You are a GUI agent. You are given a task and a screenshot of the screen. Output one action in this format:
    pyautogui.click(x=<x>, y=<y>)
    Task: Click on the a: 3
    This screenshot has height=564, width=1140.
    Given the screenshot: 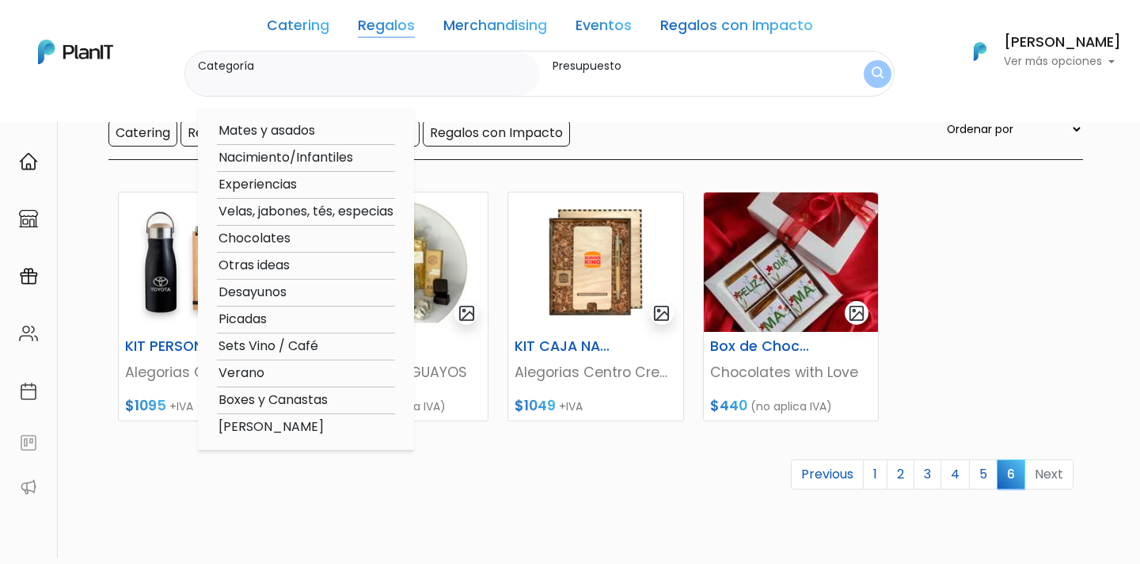 What is the action you would take?
    pyautogui.click(x=927, y=474)
    